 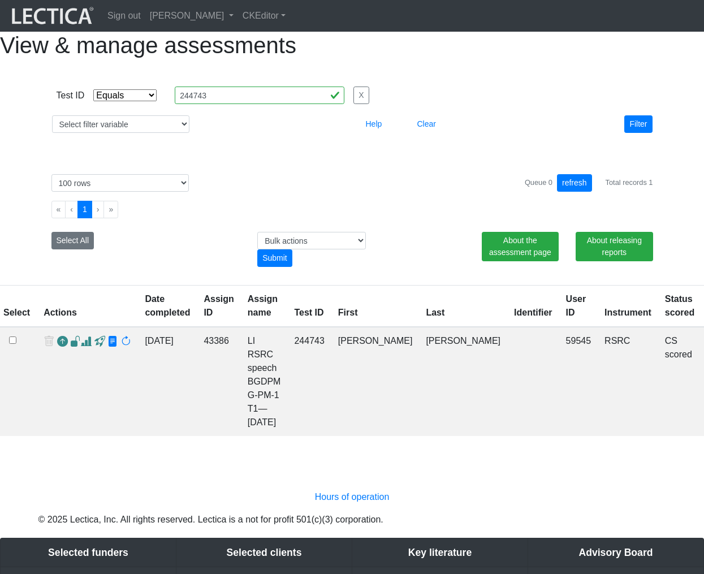 I want to click on button: Filter, so click(x=638, y=124).